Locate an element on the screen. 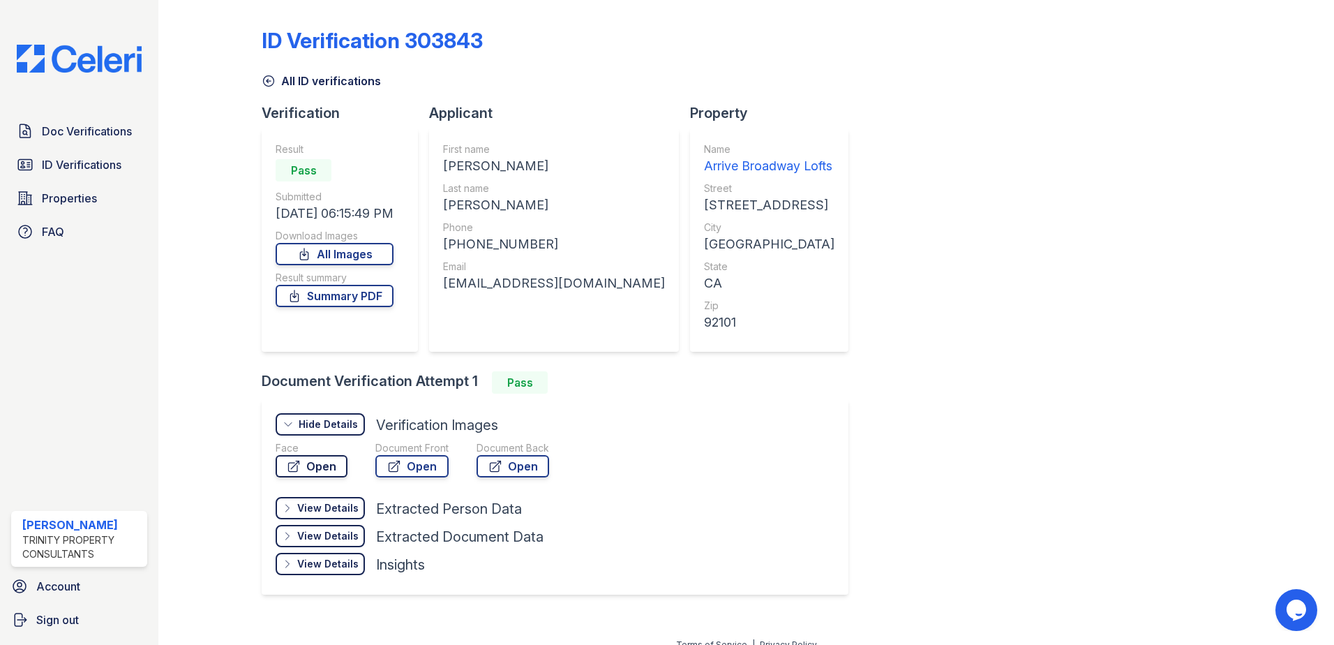 This screenshot has height=645, width=1334. div: Result summary is located at coordinates (334, 278).